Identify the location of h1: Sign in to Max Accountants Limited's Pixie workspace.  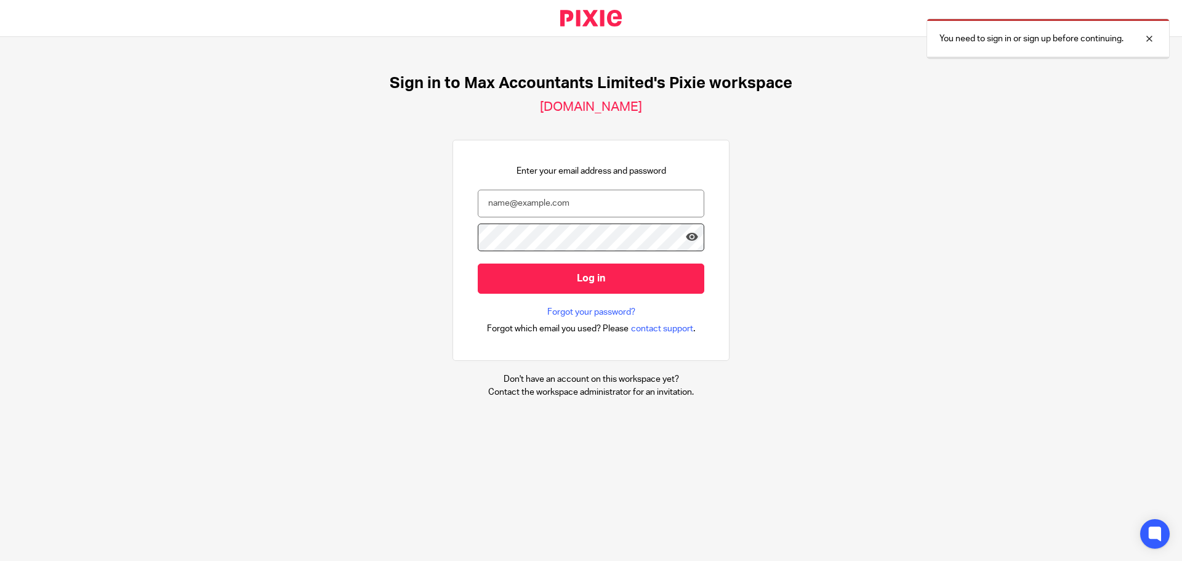
(591, 83).